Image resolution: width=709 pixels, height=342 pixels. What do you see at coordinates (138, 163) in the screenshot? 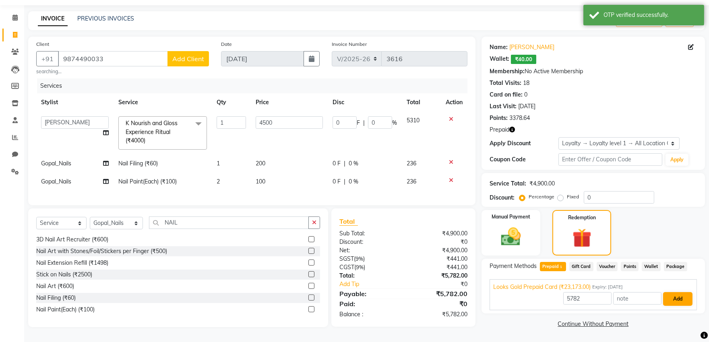
I see `span: Nail Filing (₹60)` at bounding box center [138, 163].